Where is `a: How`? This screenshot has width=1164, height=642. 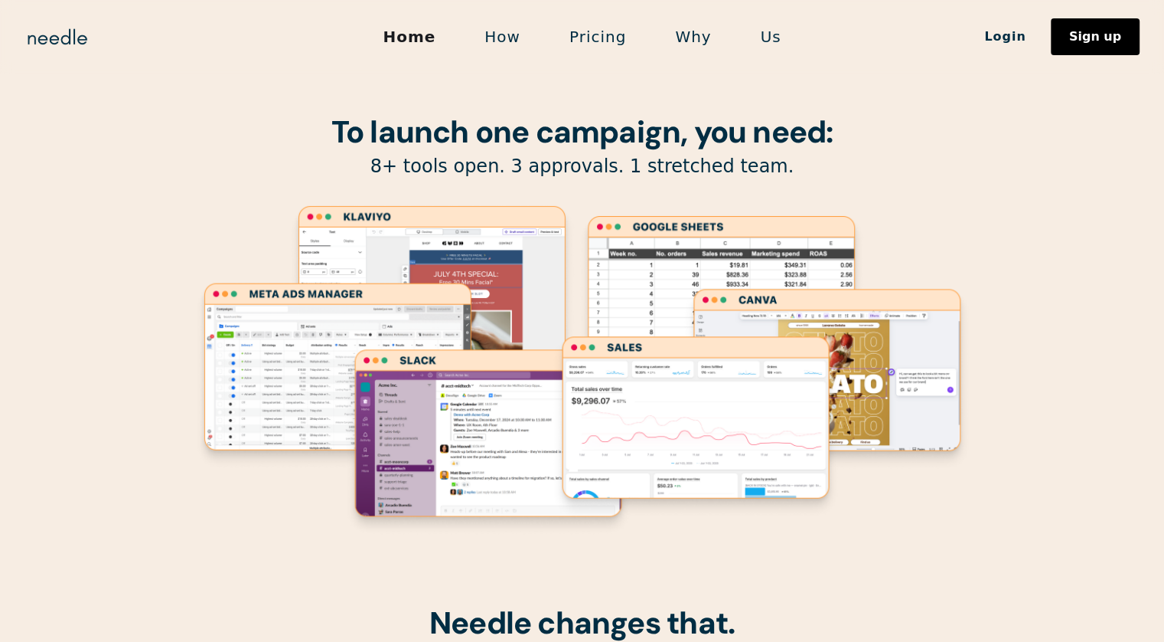
a: How is located at coordinates (502, 37).